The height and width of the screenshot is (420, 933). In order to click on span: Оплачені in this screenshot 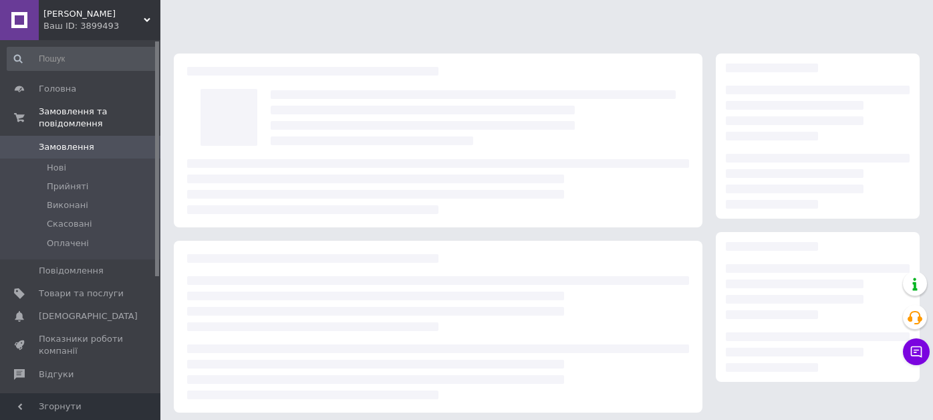, I will do `click(67, 243)`.